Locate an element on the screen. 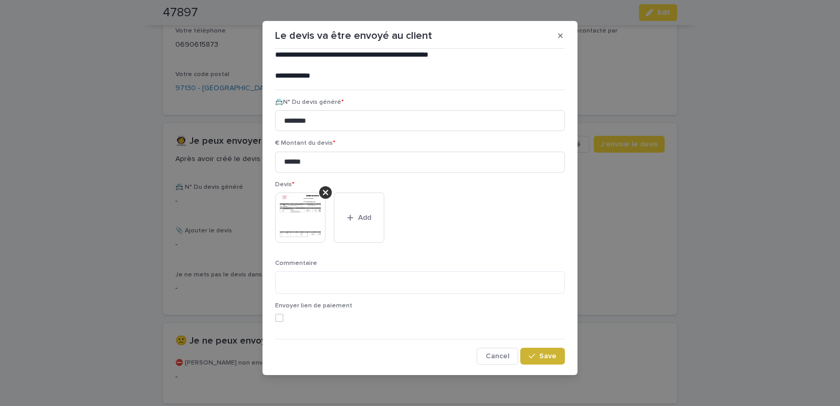 This screenshot has height=406, width=840. span: Devis is located at coordinates (284, 185).